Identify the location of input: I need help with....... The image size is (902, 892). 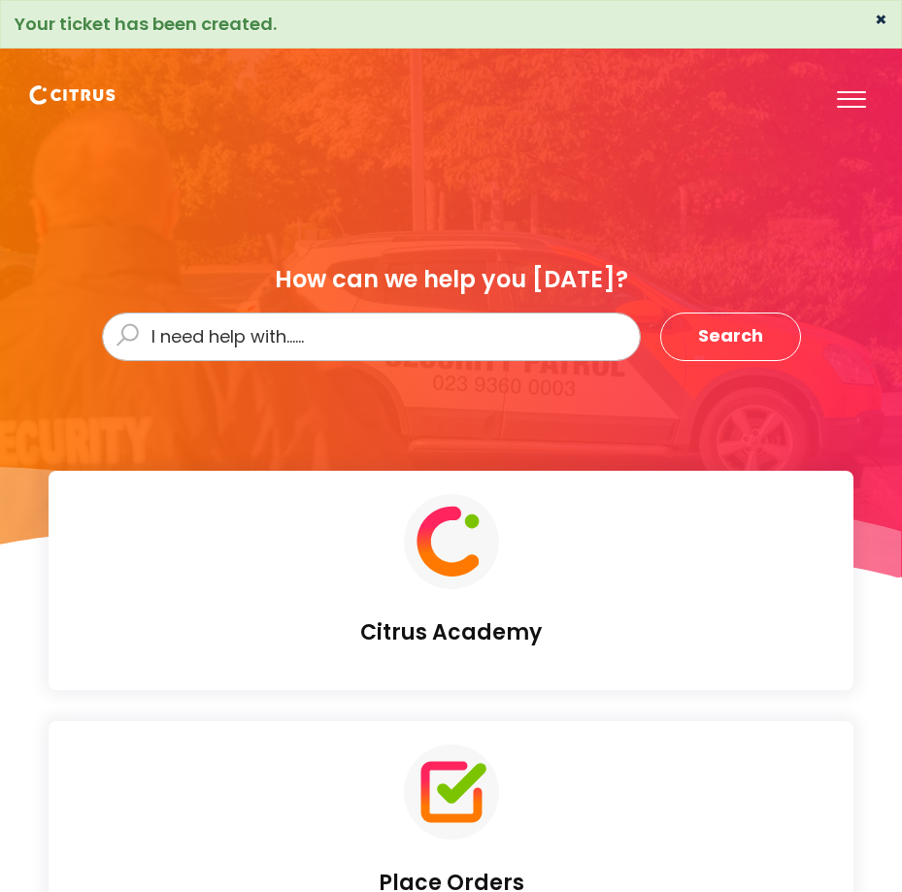
(371, 337).